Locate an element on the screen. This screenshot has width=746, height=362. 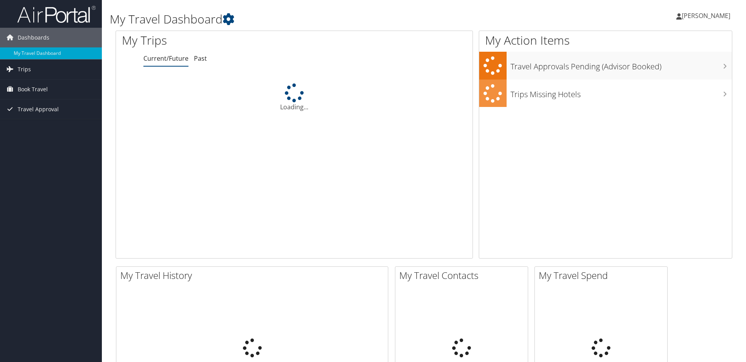
h2: My Travel Contacts is located at coordinates (464, 275).